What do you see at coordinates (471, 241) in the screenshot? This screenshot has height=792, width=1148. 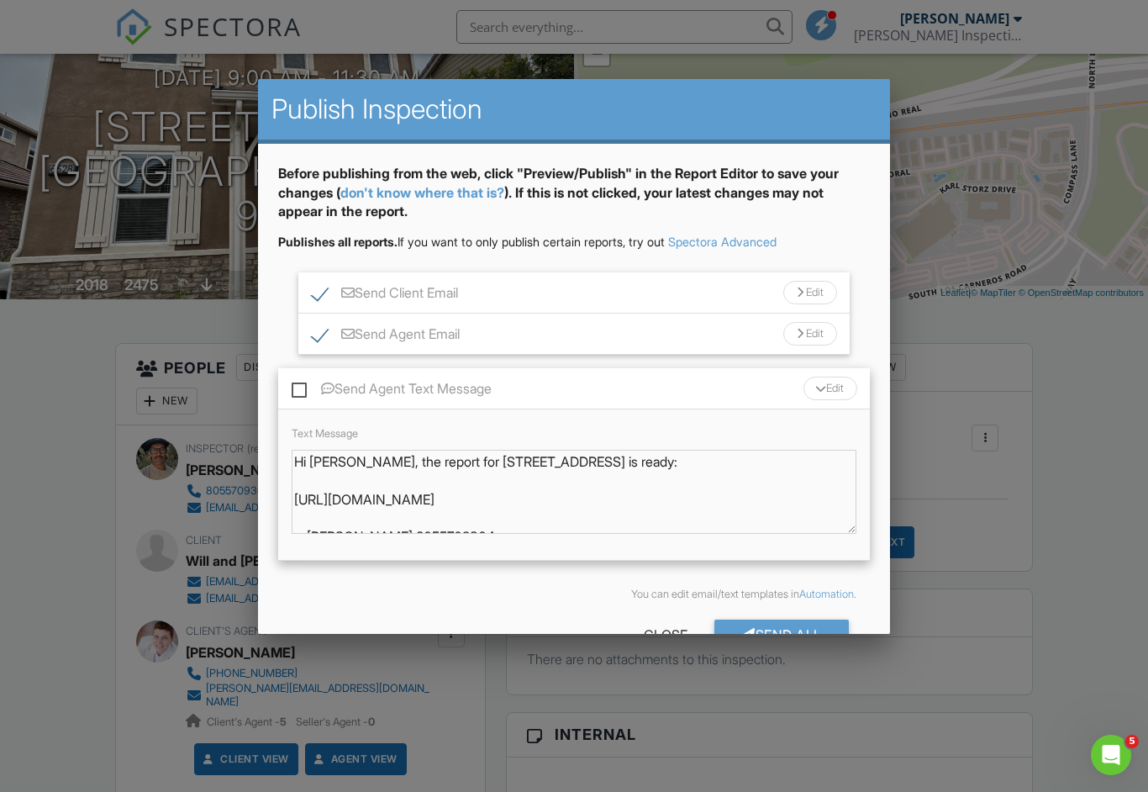 I see `span: If you want to only publish certain reports, try out` at bounding box center [471, 241].